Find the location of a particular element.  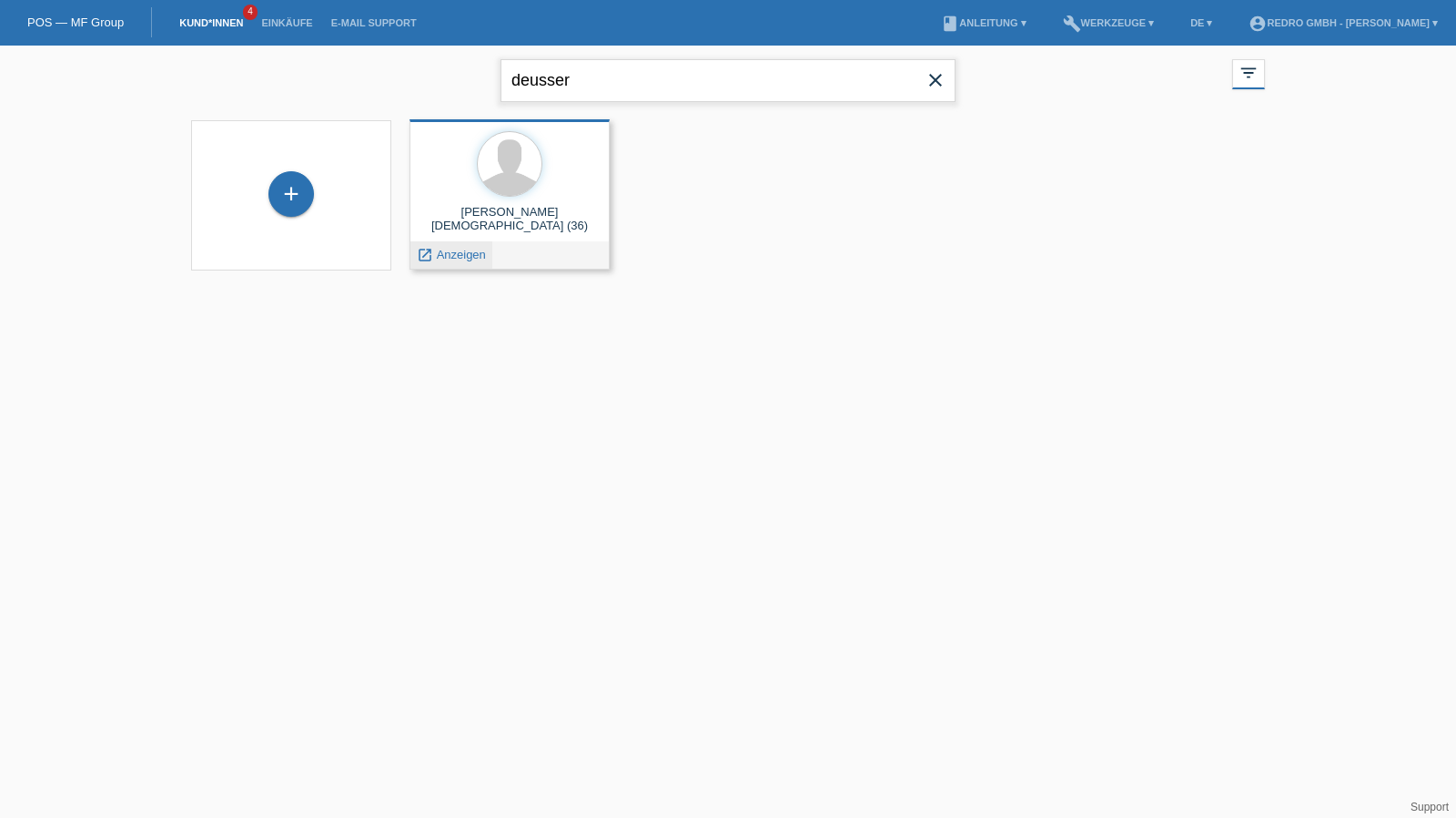

i: book is located at coordinates (950, 24).